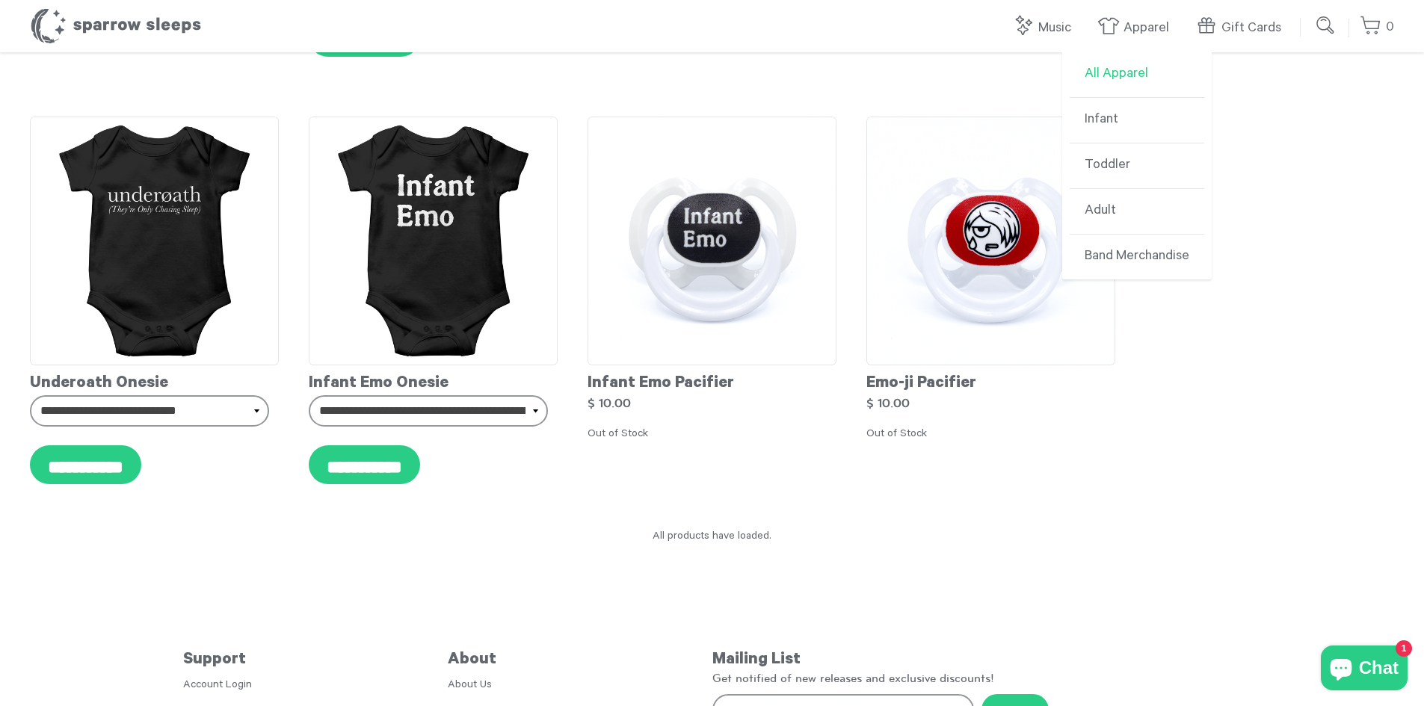  What do you see at coordinates (1241, 28) in the screenshot?
I see `a: Gift Cards` at bounding box center [1241, 28].